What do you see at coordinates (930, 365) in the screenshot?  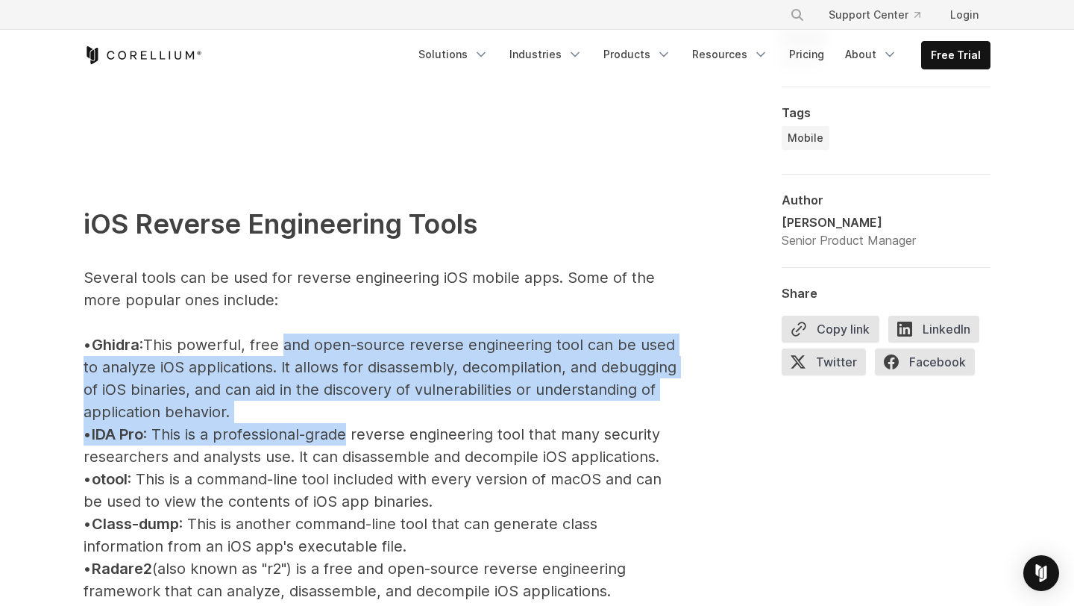 I see `a: Facebook` at bounding box center [930, 365].